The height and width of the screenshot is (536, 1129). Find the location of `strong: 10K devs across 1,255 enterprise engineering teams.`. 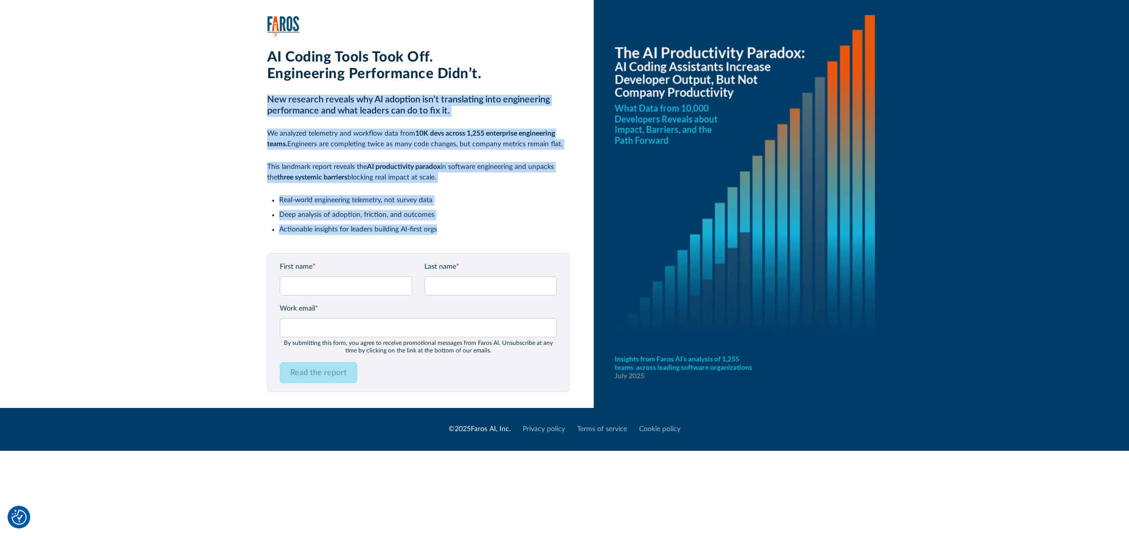

strong: 10K devs across 1,255 enterprise engineering teams. is located at coordinates (411, 139).